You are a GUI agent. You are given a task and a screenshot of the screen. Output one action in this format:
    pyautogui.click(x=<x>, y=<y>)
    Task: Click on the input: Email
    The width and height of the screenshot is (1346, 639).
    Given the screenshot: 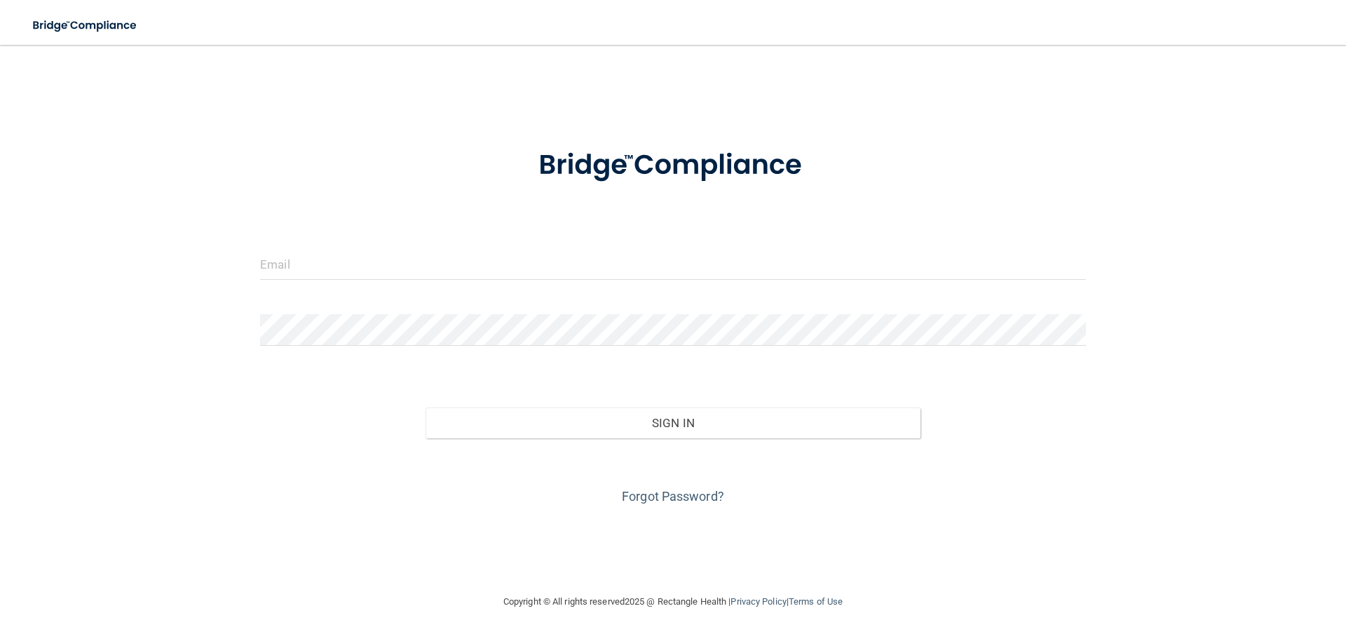 What is the action you would take?
    pyautogui.click(x=673, y=264)
    